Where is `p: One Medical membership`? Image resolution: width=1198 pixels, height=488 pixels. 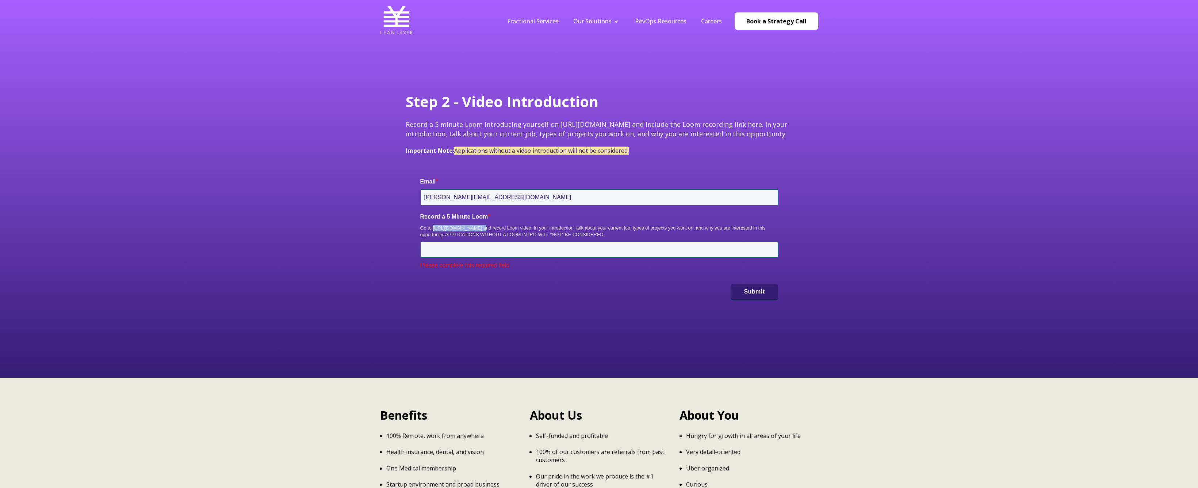
p: One Medical membership is located at coordinates (452, 468).